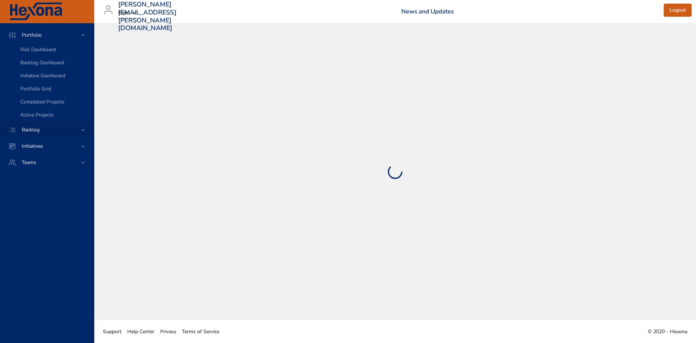 This screenshot has height=343, width=696. I want to click on img: Hexona, so click(36, 12).